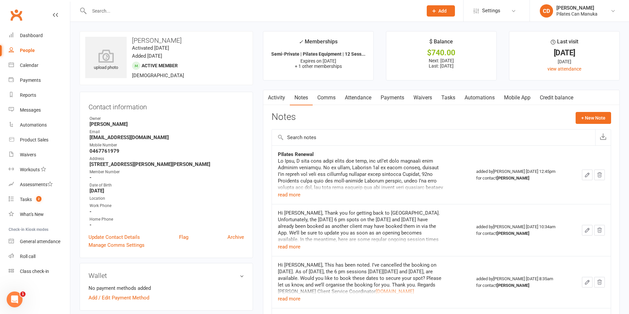  What do you see at coordinates (119, 298) in the screenshot?
I see `a: Add / Edit Payment Method` at bounding box center [119, 298].